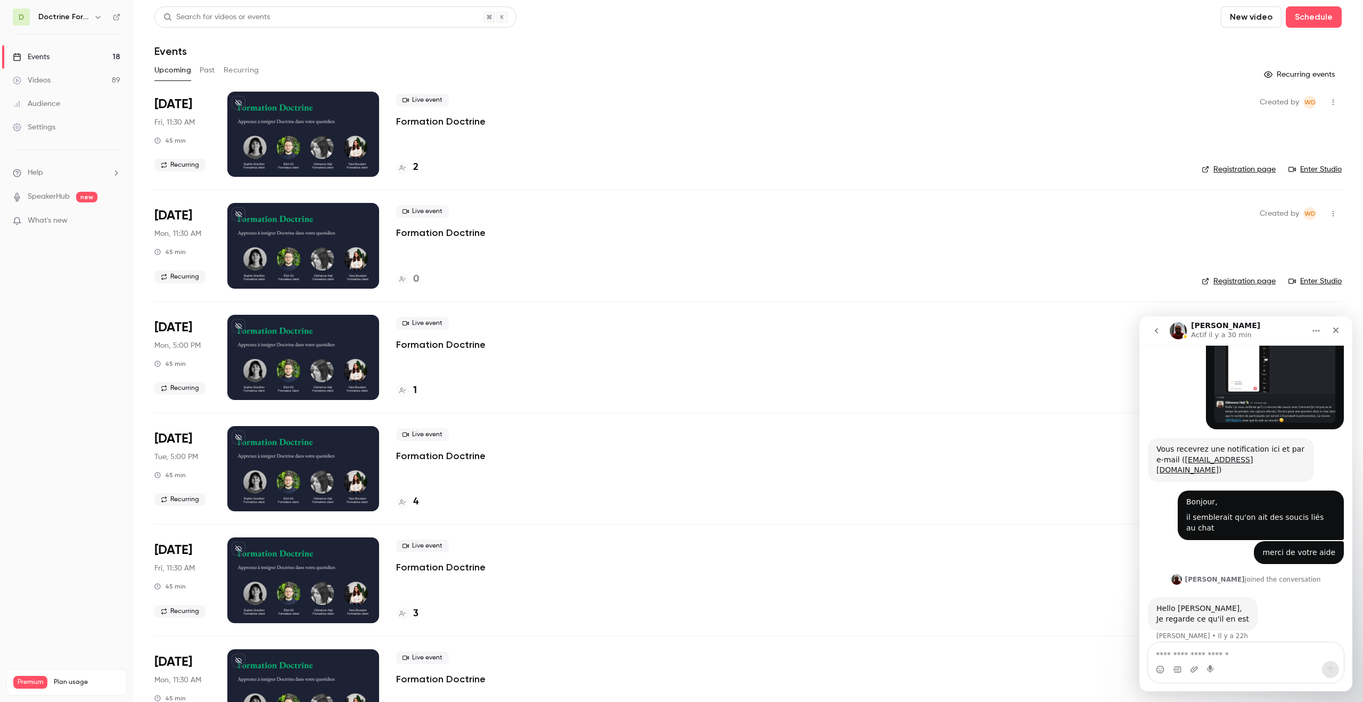 The image size is (1363, 702). What do you see at coordinates (416, 279) in the screenshot?
I see `h4: 0` at bounding box center [416, 279].